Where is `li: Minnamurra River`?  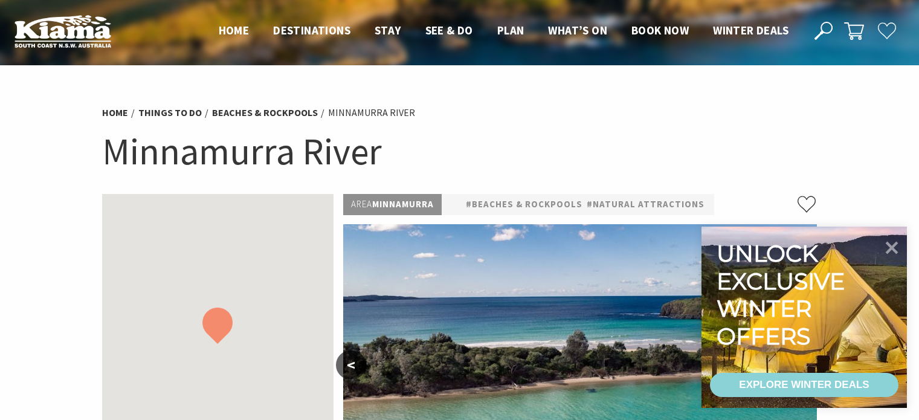 li: Minnamurra River is located at coordinates (372, 113).